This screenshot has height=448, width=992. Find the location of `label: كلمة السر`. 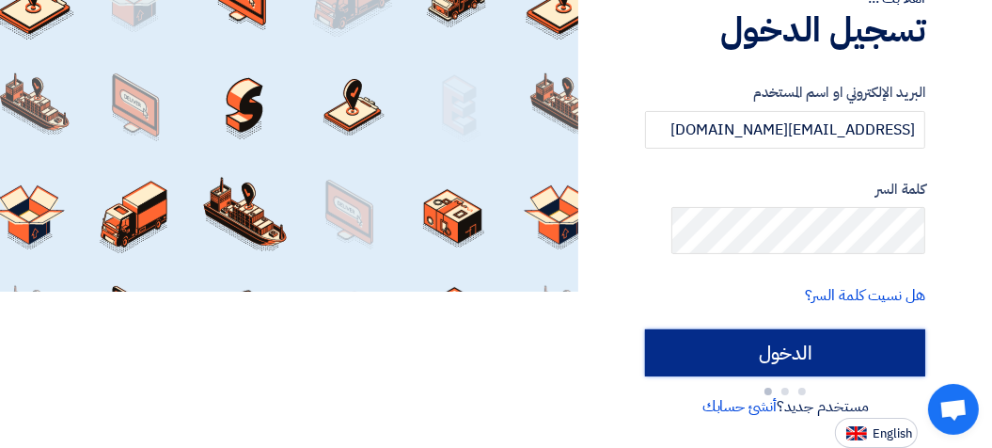

label: كلمة السر is located at coordinates (785, 189).